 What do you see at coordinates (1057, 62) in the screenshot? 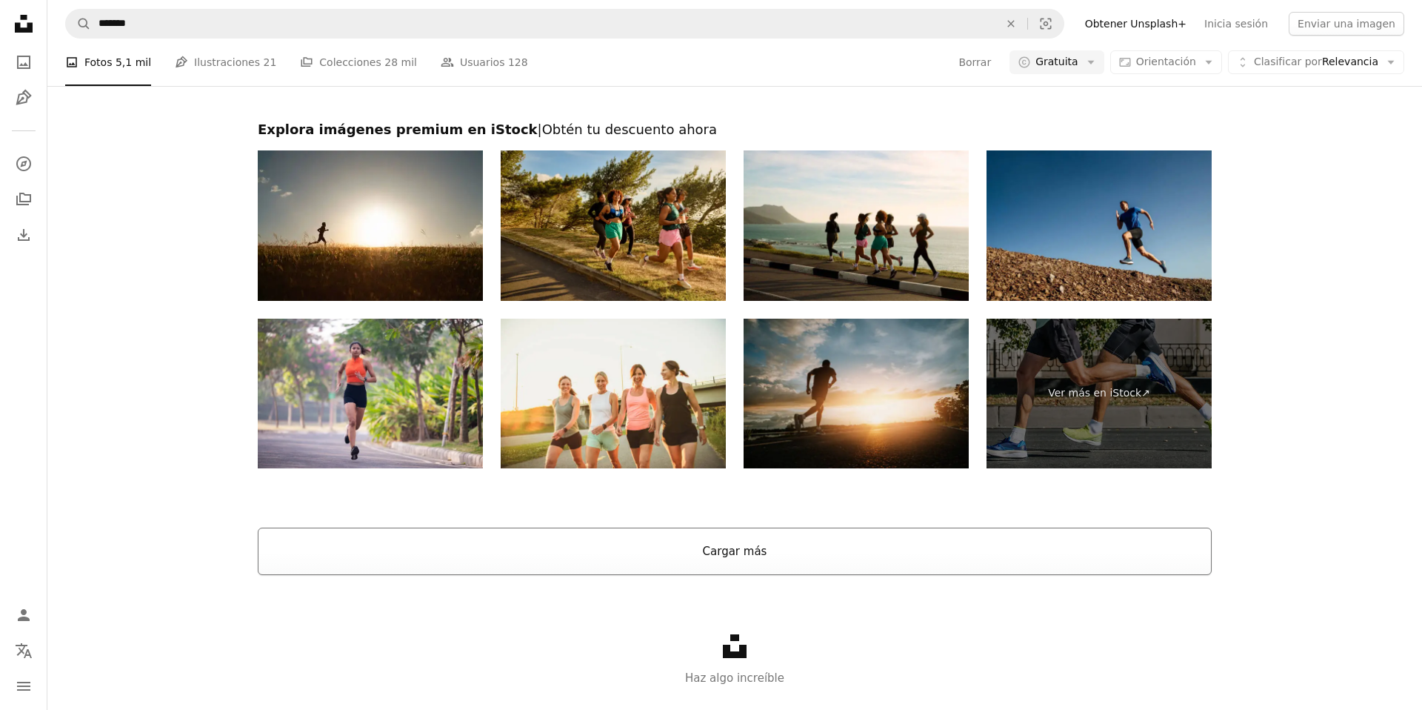
I see `span: Gratuita` at bounding box center [1057, 62].